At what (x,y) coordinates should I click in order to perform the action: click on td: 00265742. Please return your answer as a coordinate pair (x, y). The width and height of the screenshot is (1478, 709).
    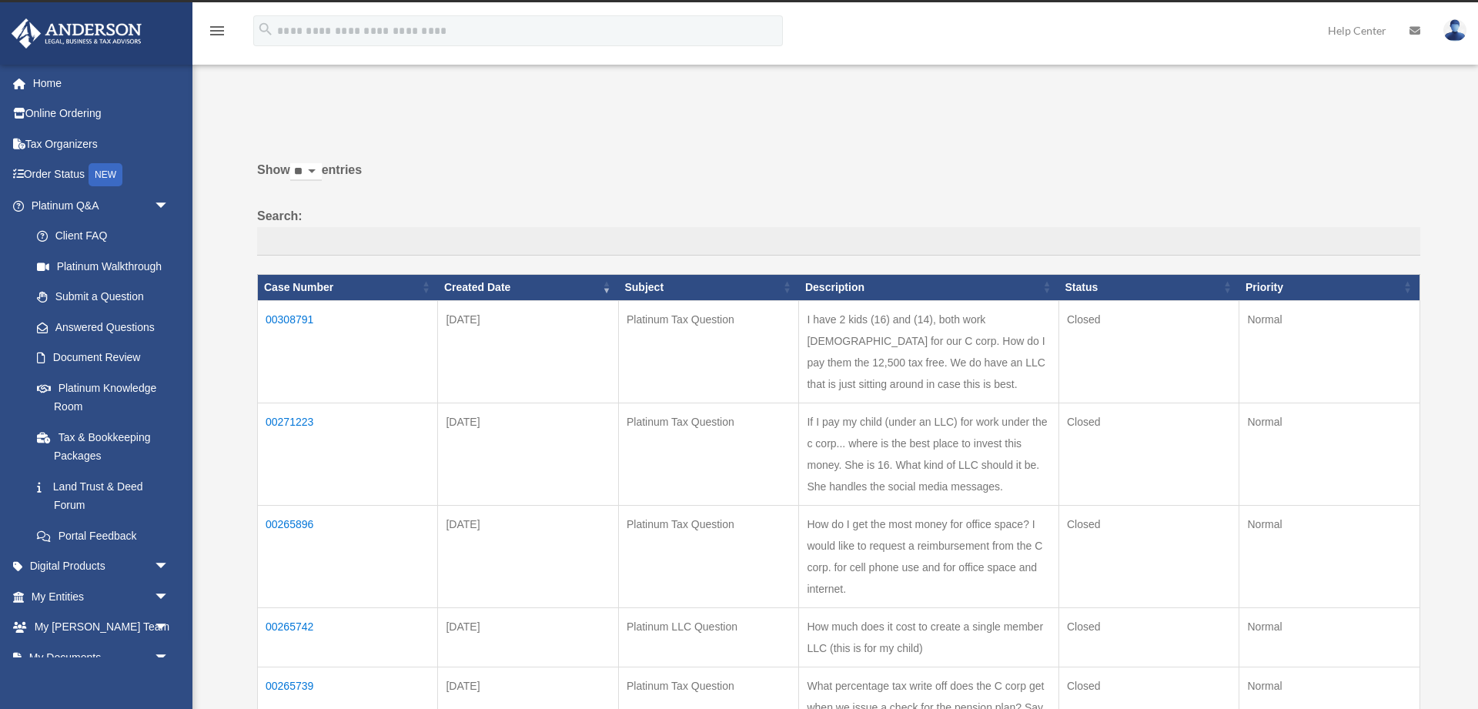
    Looking at the image, I should click on (348, 637).